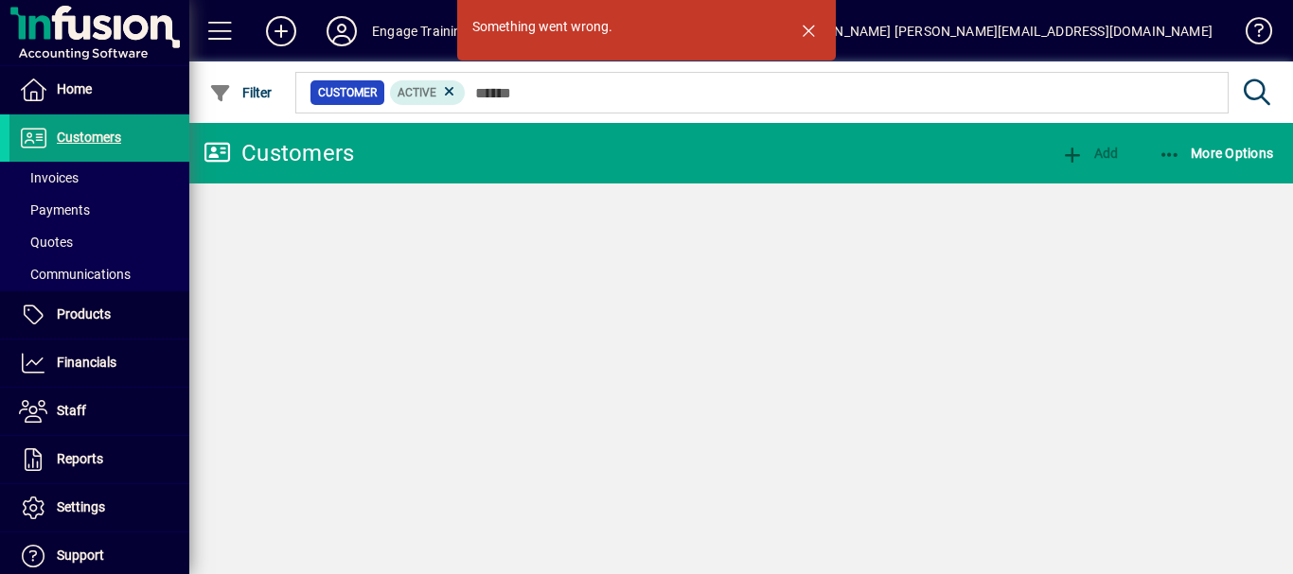  I want to click on span: Reports, so click(80, 459).